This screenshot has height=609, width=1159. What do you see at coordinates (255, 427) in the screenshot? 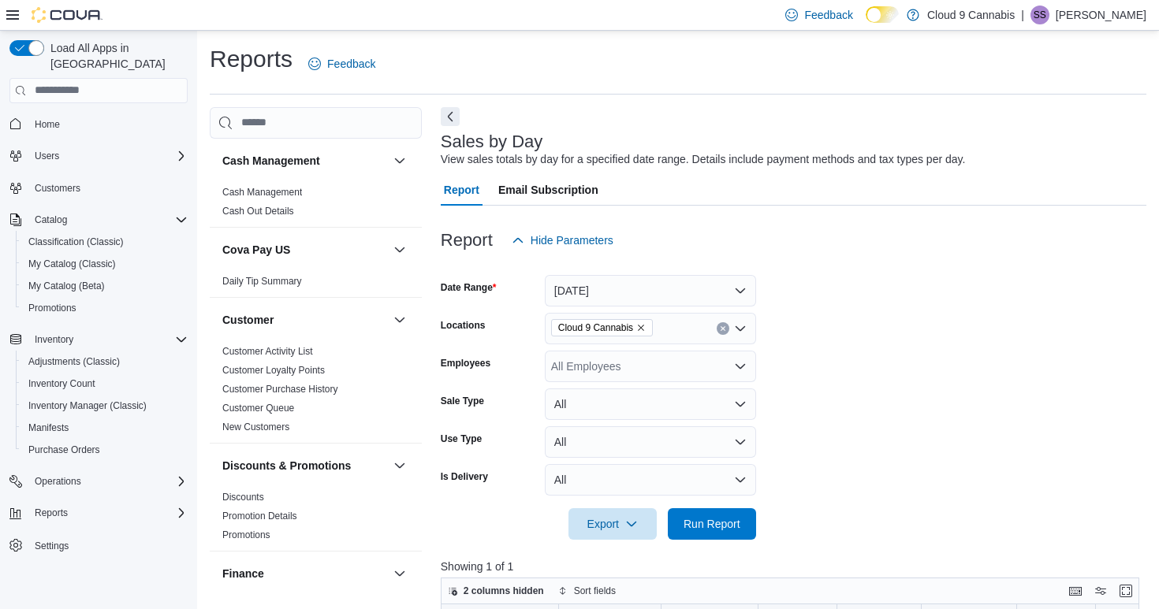
I see `a: New Customers` at bounding box center [255, 427].